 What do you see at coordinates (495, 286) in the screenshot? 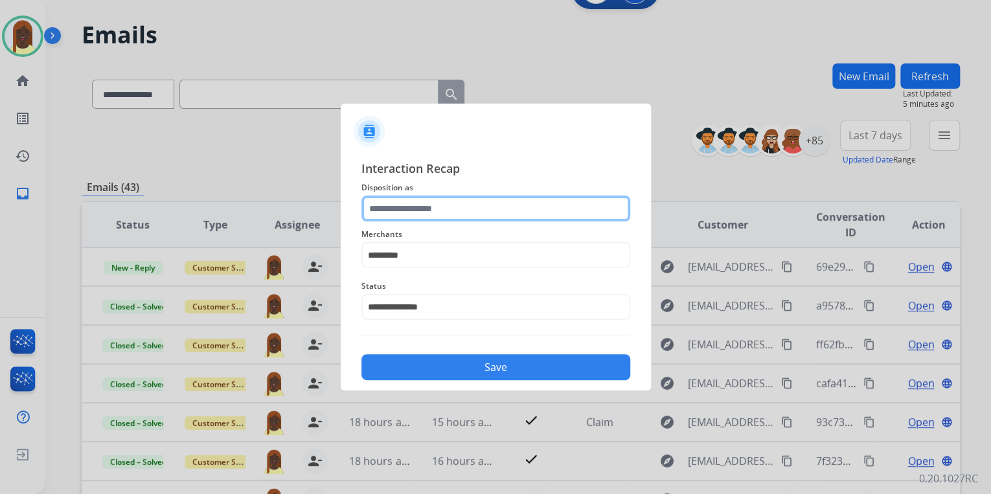
I see `span: Status` at bounding box center [495, 286].